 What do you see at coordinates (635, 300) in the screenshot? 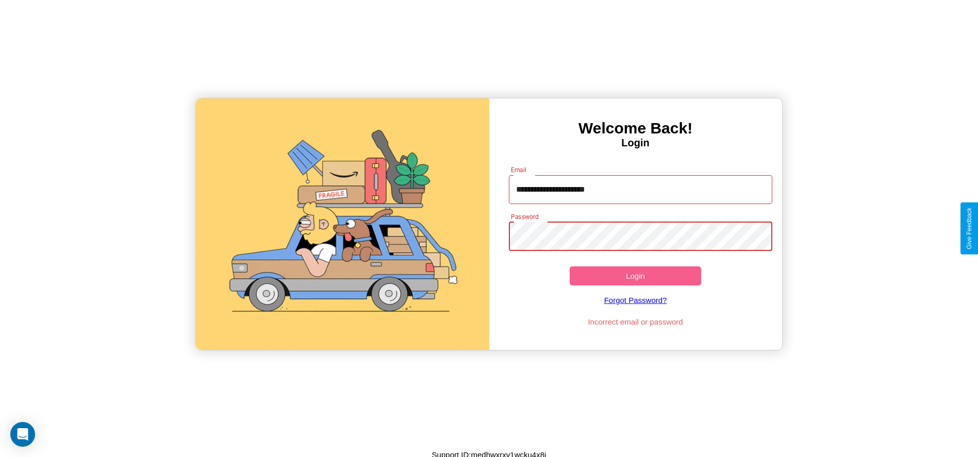
I see `a: Forgot Password?` at bounding box center [635, 300].